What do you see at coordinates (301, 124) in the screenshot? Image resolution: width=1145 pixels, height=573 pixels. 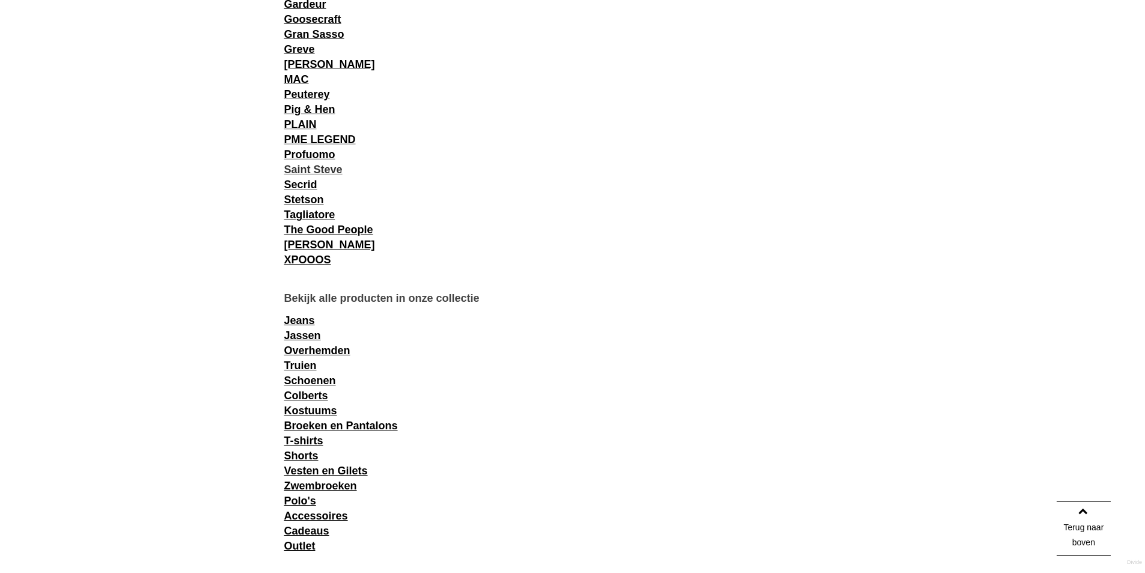 I see `a: PLAIN` at bounding box center [301, 124].